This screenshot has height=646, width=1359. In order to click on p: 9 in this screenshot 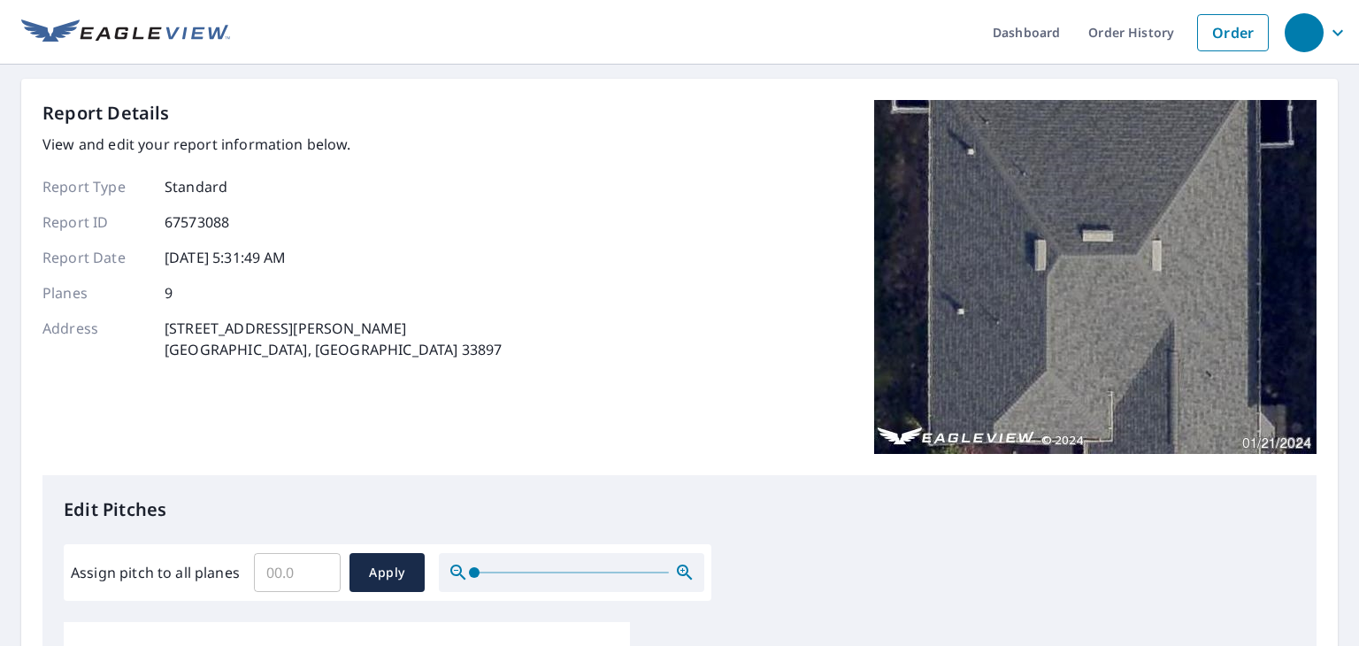, I will do `click(168, 293)`.